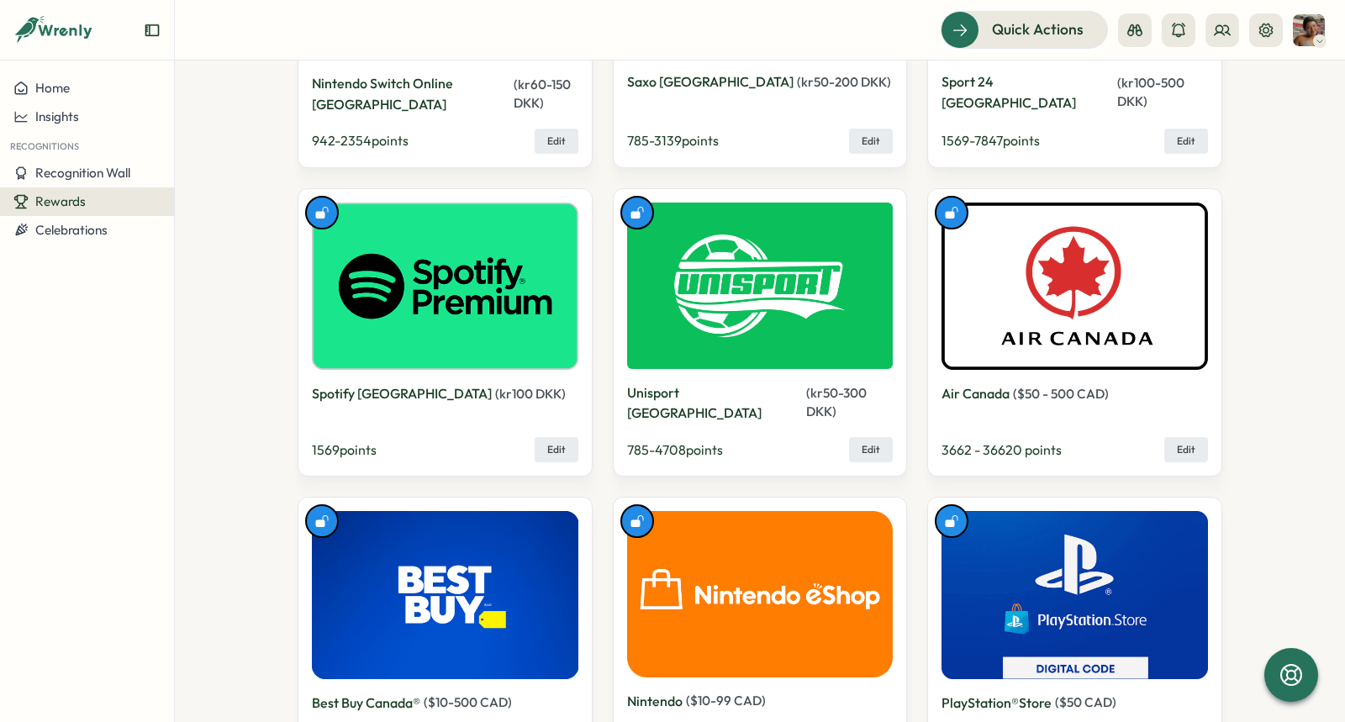  I want to click on span: ( $ 50 CAD ), so click(1086, 702).